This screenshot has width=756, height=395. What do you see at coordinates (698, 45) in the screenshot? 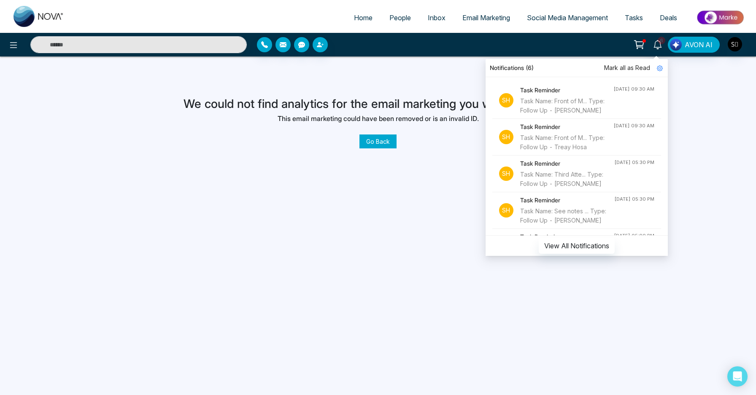
I see `span: AVON AI` at bounding box center [698, 45].